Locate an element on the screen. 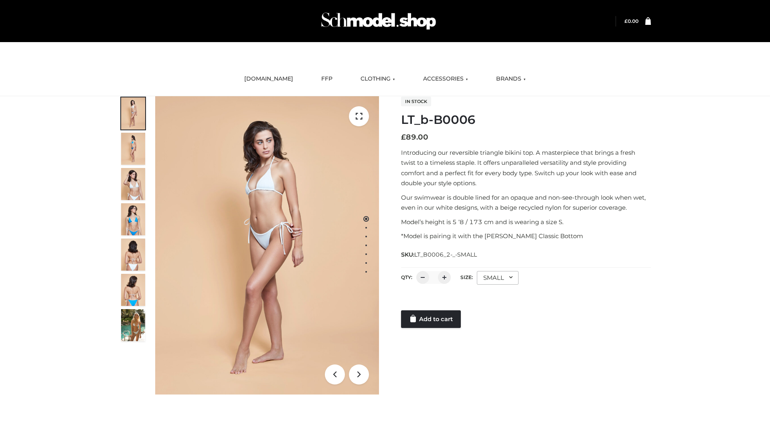 Image resolution: width=770 pixels, height=433 pixels. label: QTY: is located at coordinates (407, 277).